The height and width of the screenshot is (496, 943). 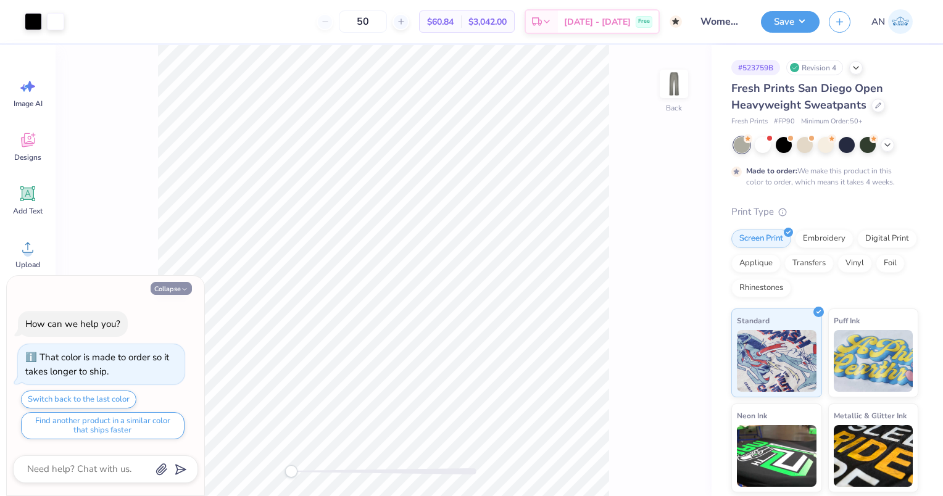 What do you see at coordinates (824, 212) in the screenshot?
I see `div: Print Type` at bounding box center [824, 212].